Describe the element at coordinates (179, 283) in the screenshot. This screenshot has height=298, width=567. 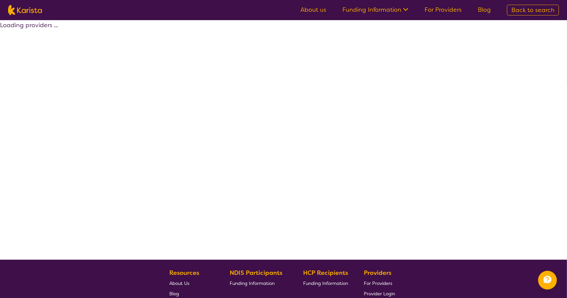
I see `span: About Us` at that location.